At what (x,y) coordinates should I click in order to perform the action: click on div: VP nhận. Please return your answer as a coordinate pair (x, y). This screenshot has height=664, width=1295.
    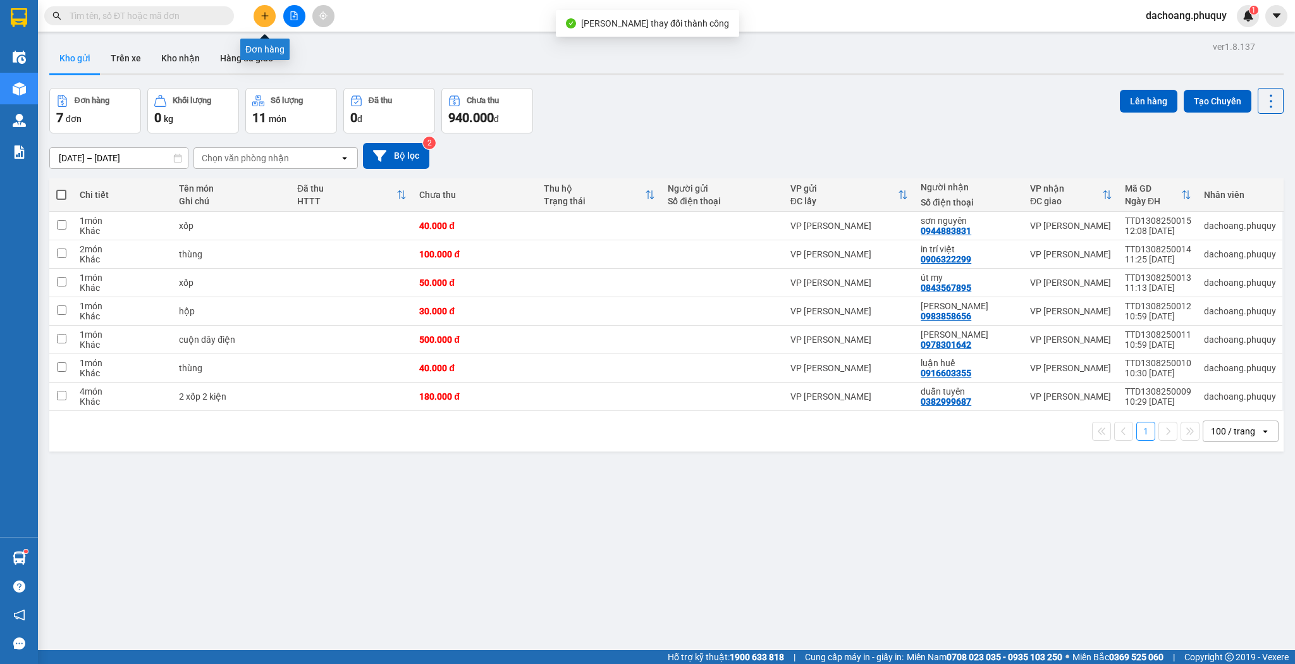
    Looking at the image, I should click on (1066, 188).